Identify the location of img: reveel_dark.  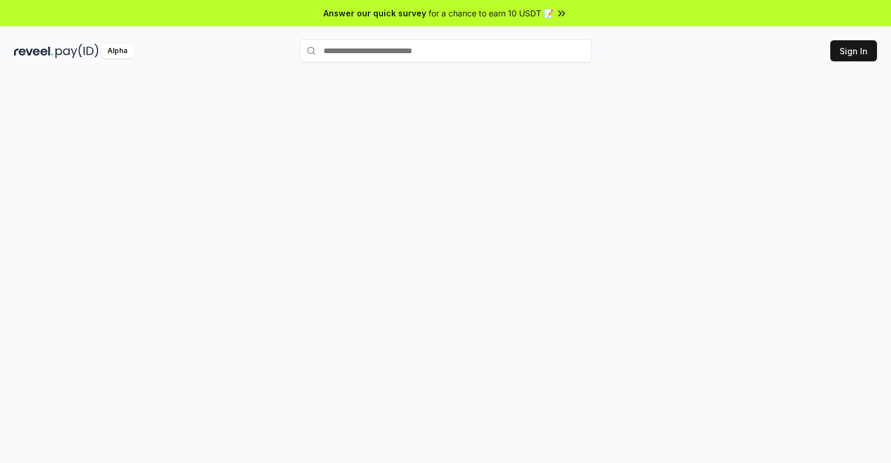
(33, 51).